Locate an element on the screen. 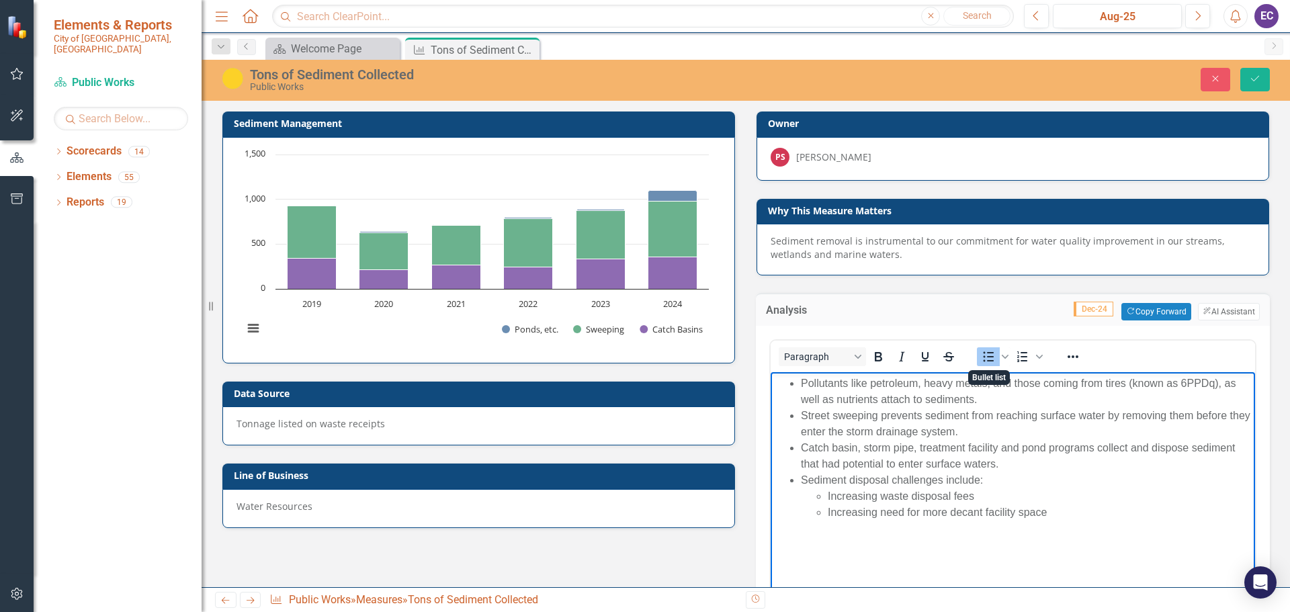 Image resolution: width=1290 pixels, height=612 pixels. button: Show Sweeping is located at coordinates (599, 329).